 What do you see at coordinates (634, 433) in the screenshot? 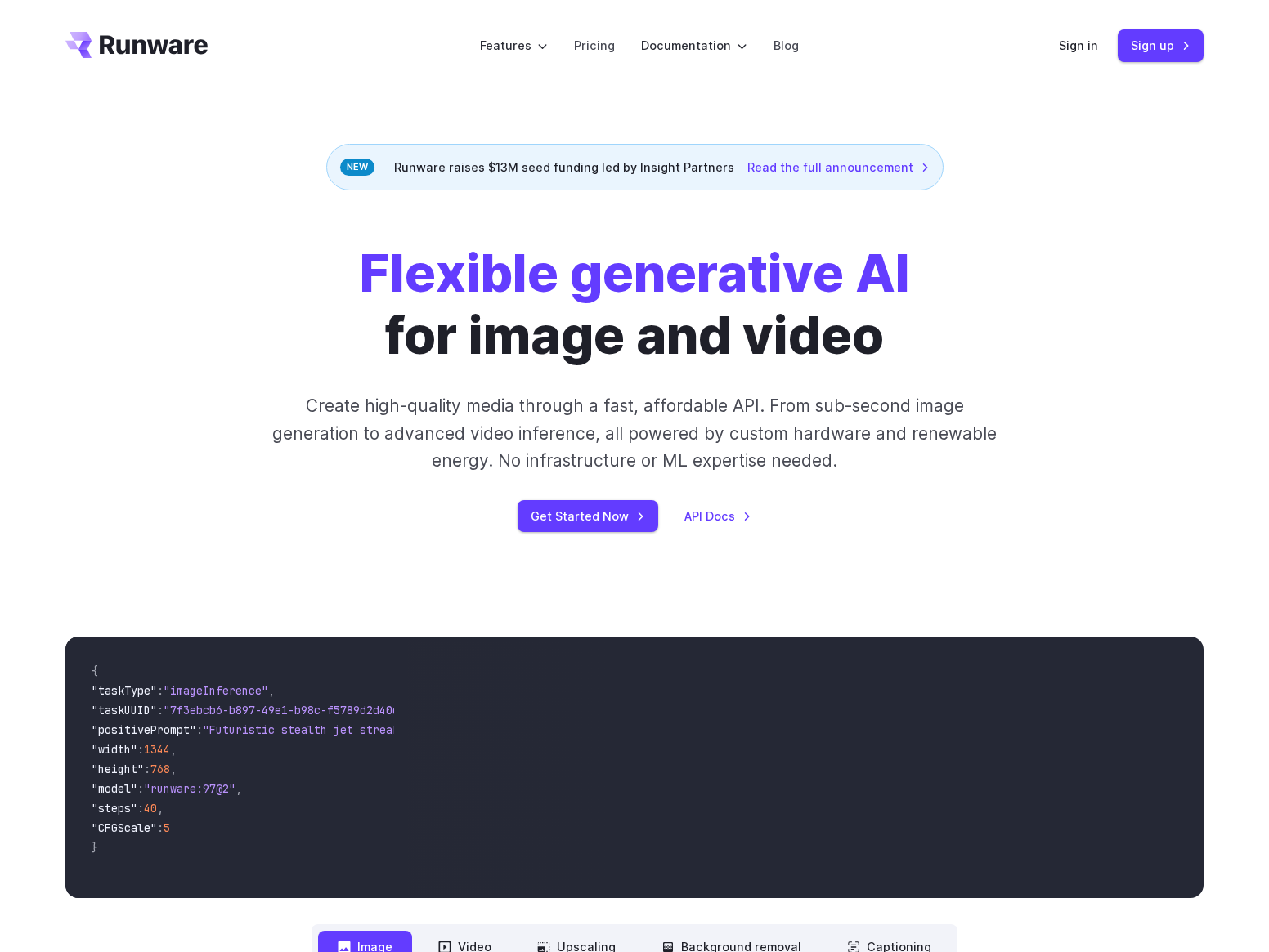
I see `p: Create high-quality media through a fast, affordable API. From sub-second image generation to adv...` at bounding box center [634, 433].